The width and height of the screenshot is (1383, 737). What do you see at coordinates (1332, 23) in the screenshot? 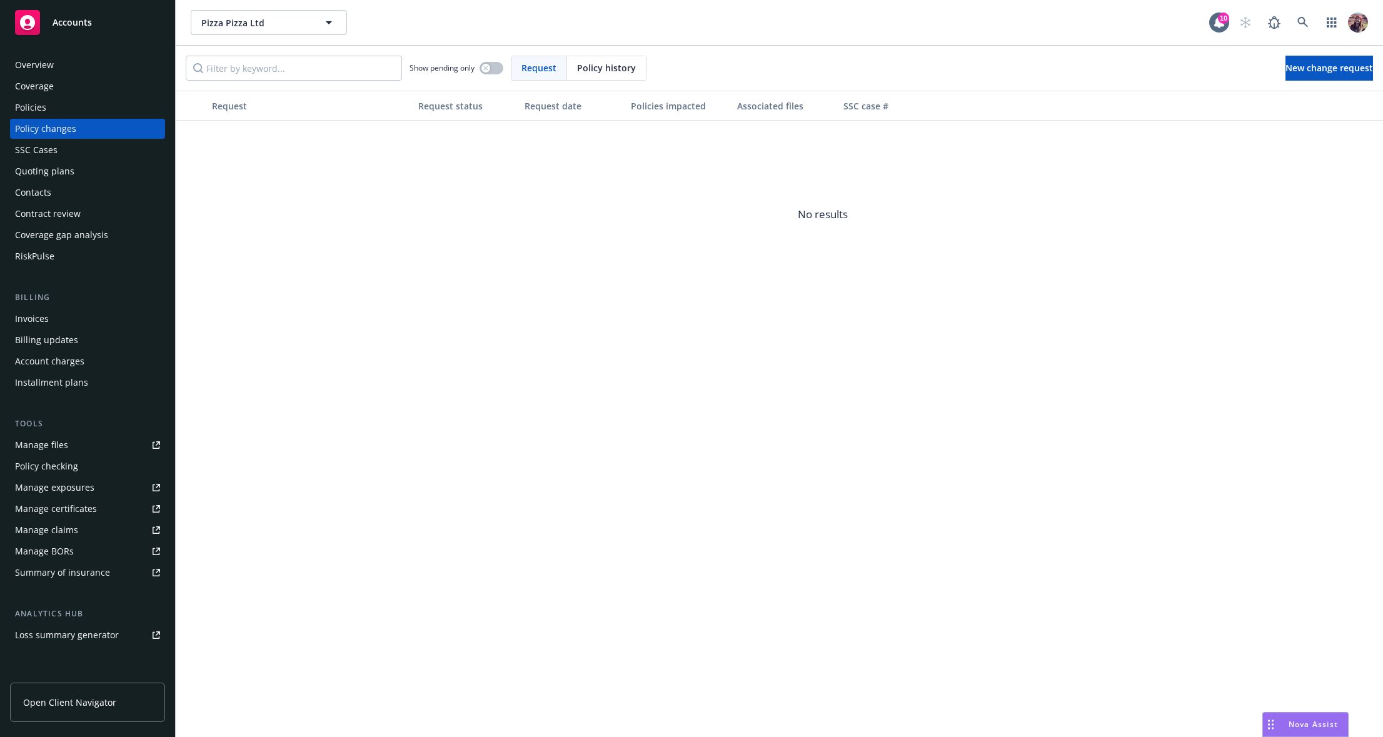
I see `a: Switch app` at bounding box center [1332, 23].